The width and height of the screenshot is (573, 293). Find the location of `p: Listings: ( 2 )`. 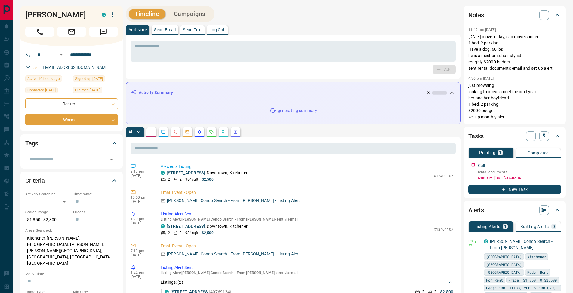

p: Listings: ( 2 ) is located at coordinates (172, 283).